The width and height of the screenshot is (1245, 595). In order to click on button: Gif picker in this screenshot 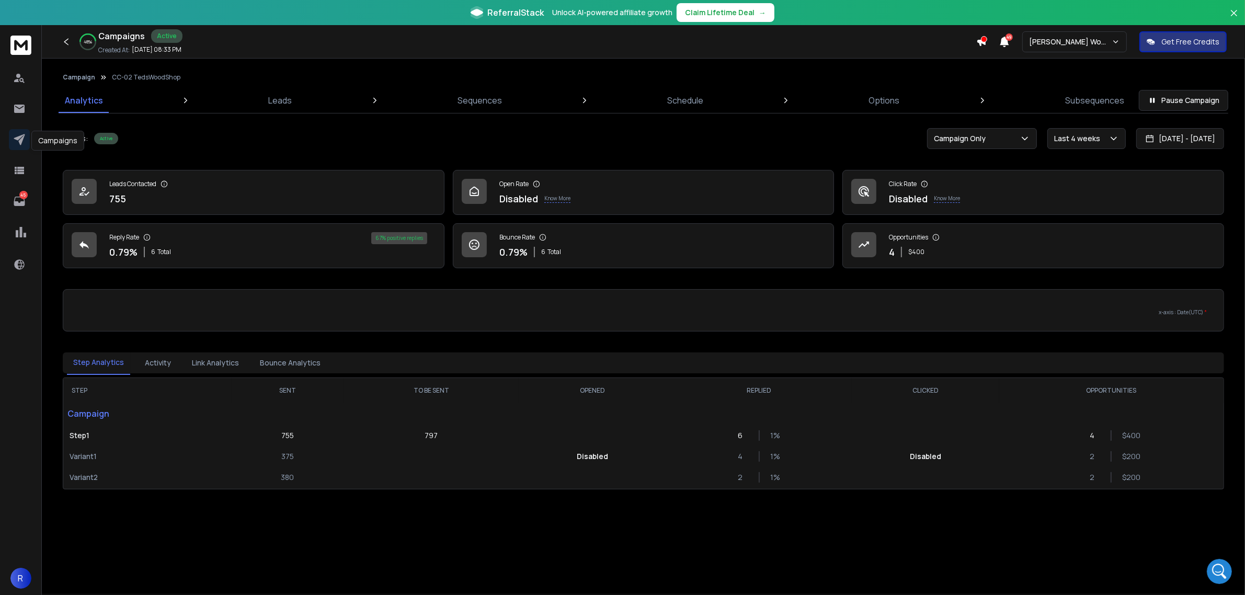, I will do `click(54, 347)`.